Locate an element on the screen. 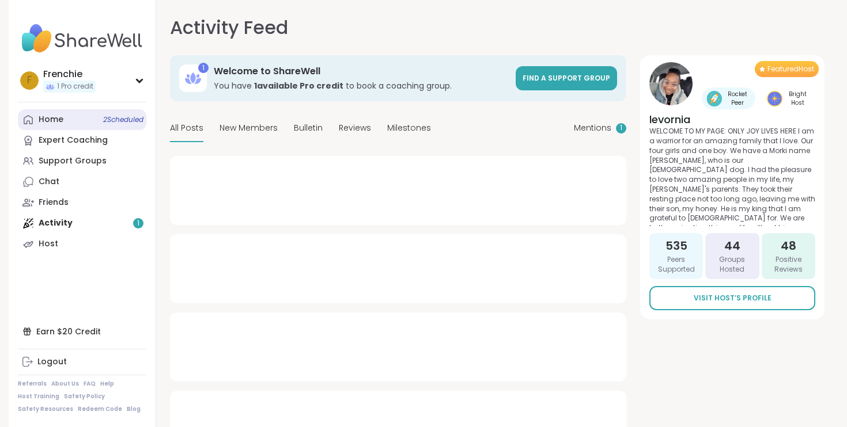 The width and height of the screenshot is (847, 427). a: Logout is located at coordinates (82, 362).